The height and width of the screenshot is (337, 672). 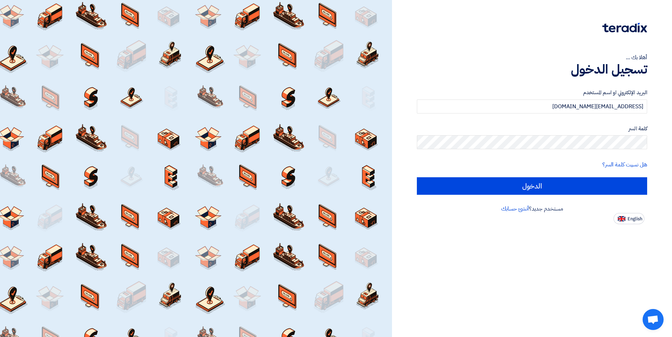 What do you see at coordinates (653, 319) in the screenshot?
I see `a: Open chat` at bounding box center [653, 319].